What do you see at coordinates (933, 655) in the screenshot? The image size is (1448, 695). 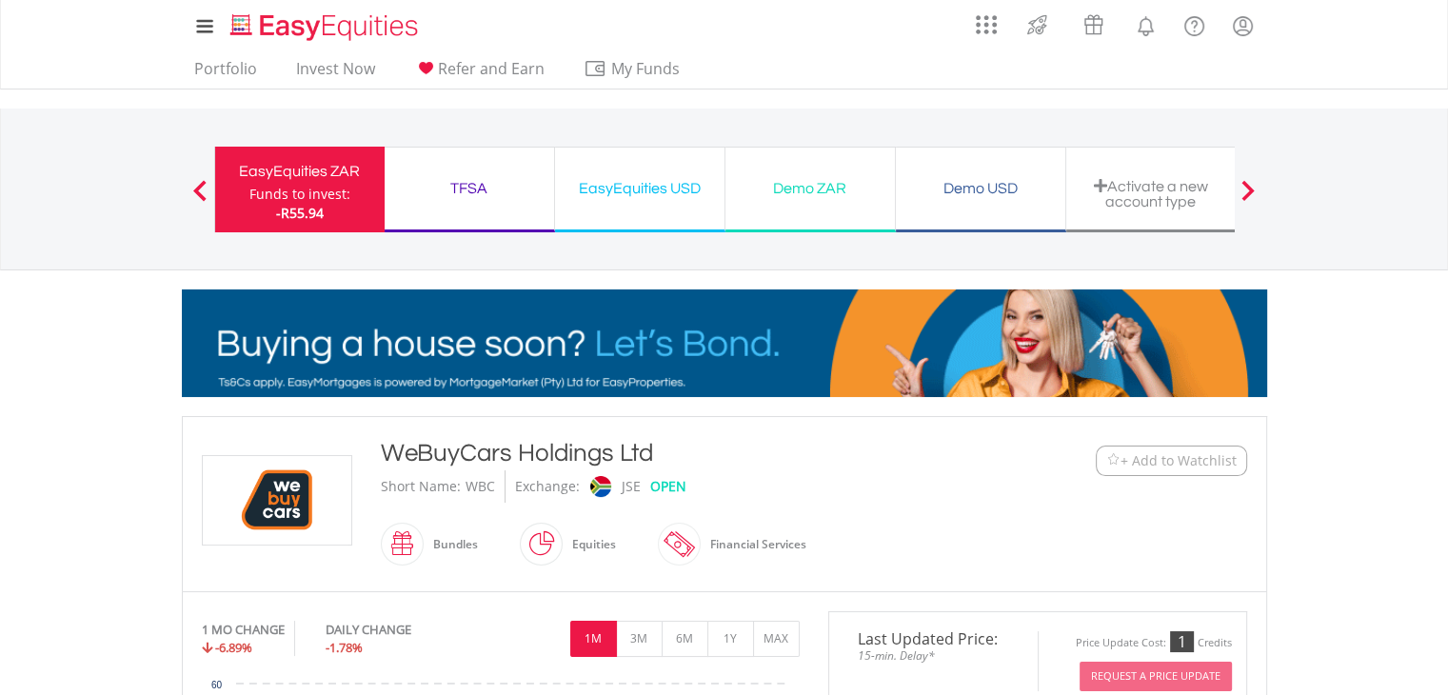 I see `span: 15-min. Delay*` at bounding box center [933, 655].